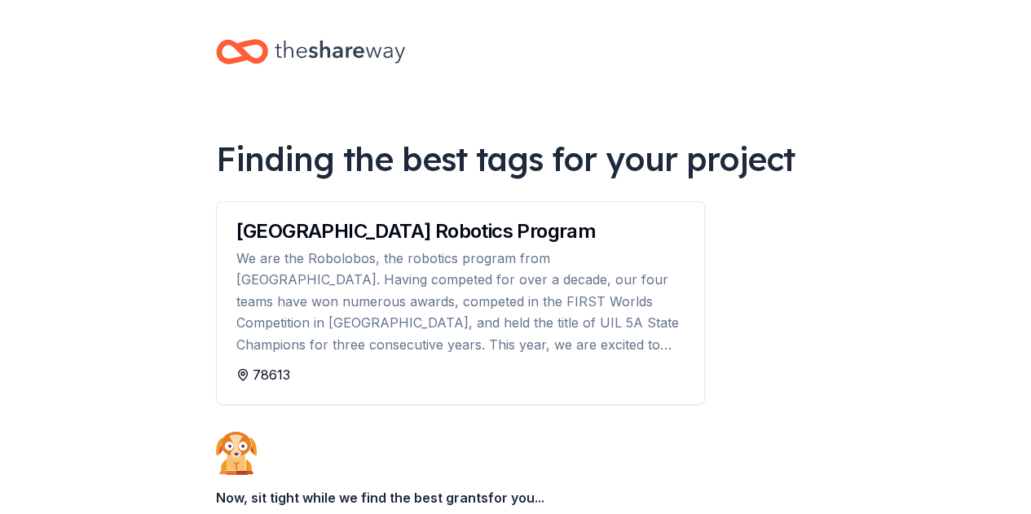  What do you see at coordinates (236, 453) in the screenshot?
I see `img: Dog waiting patiently` at bounding box center [236, 453].